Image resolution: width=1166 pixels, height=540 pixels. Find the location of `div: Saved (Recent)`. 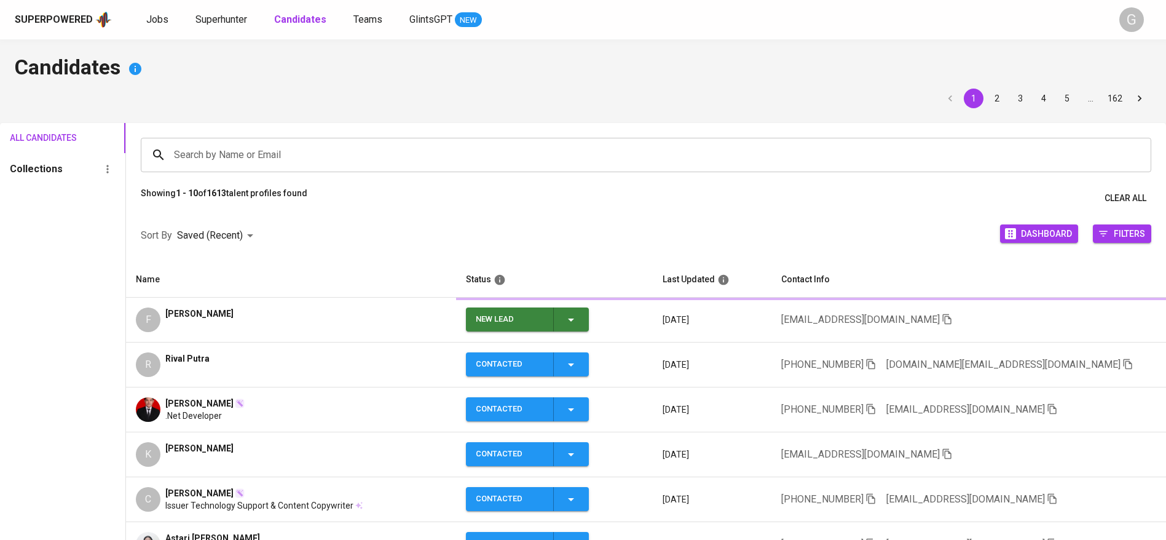

div: Saved (Recent) is located at coordinates (217, 235).